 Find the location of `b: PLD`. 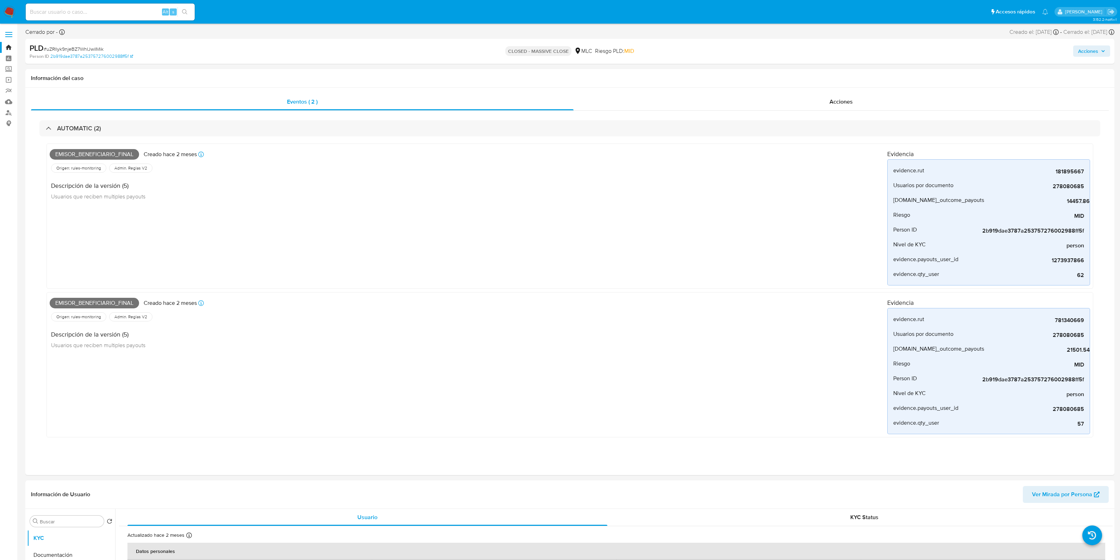

b: PLD is located at coordinates (37, 48).